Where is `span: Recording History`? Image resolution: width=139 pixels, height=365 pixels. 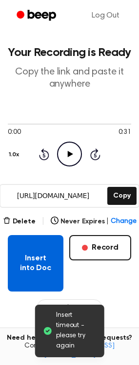
span: Recording History is located at coordinates (73, 307).